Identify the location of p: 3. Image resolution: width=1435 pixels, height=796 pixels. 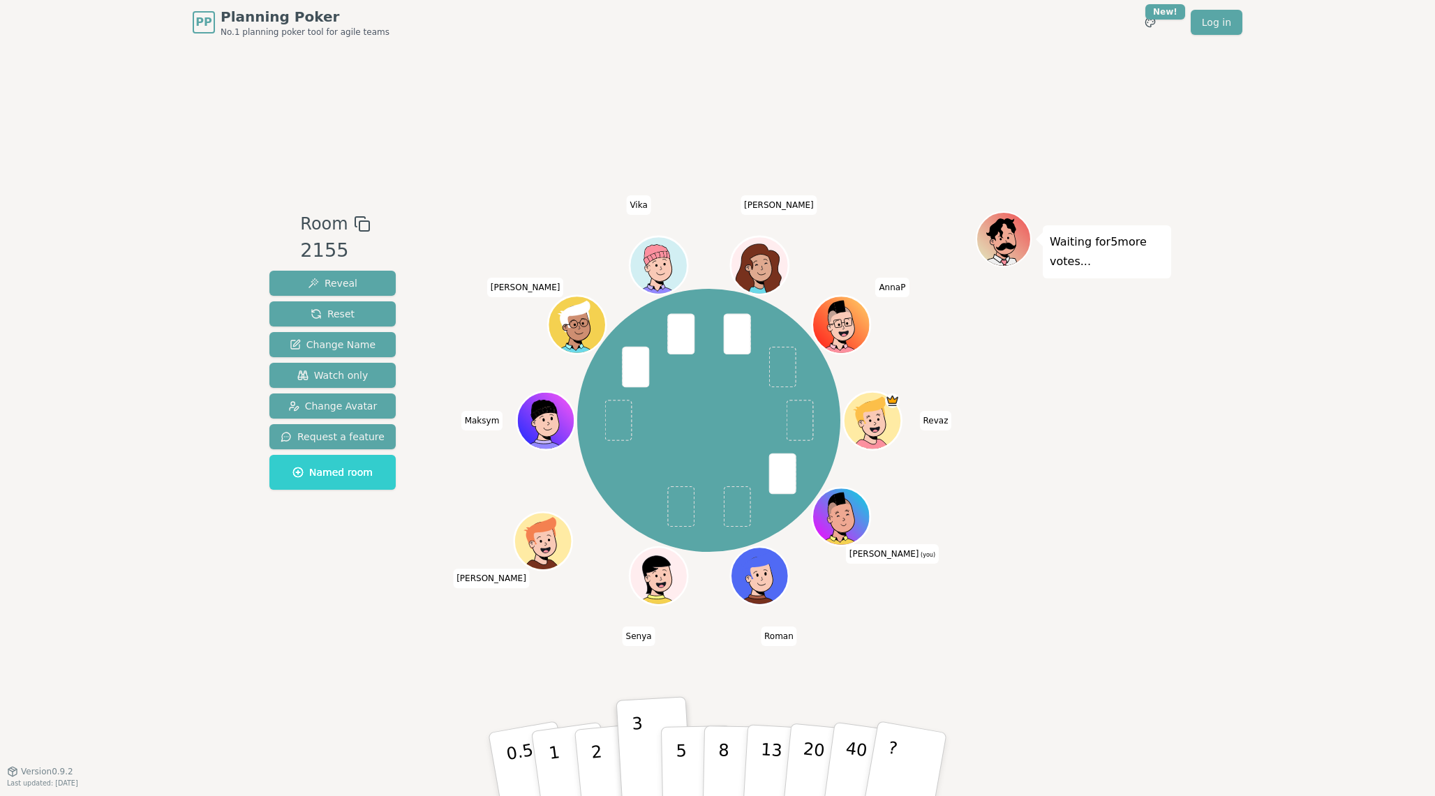
(639, 752).